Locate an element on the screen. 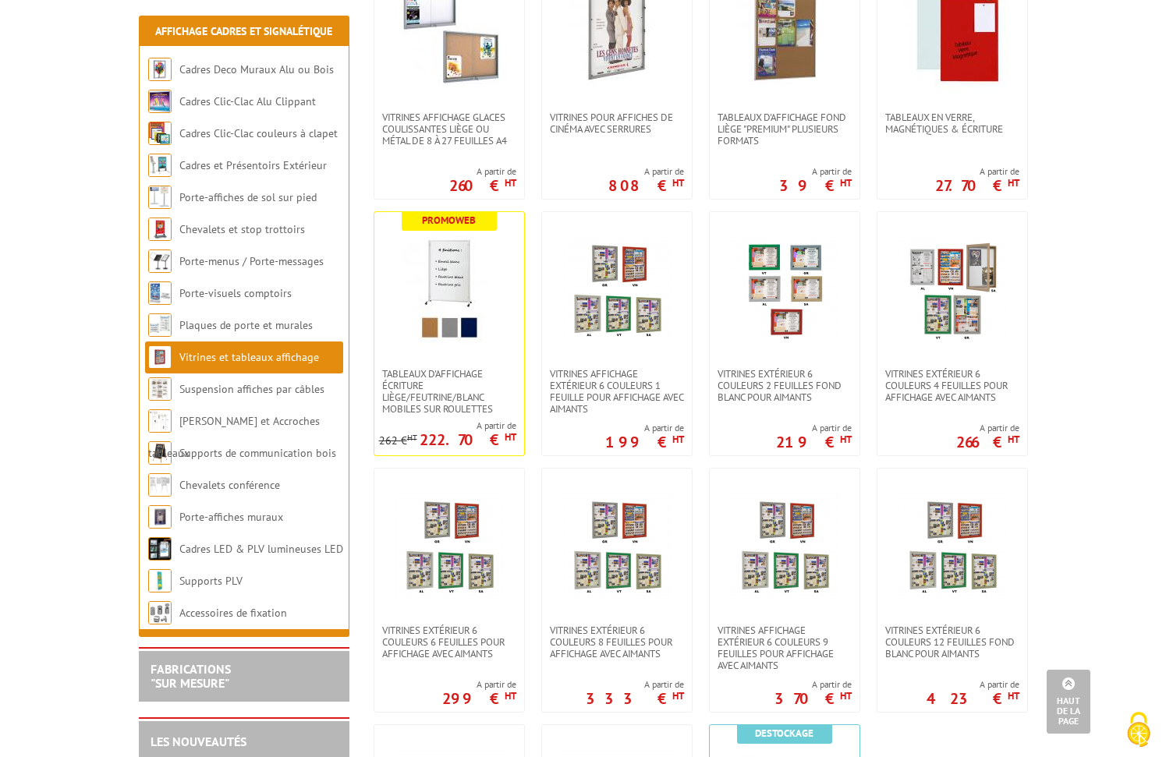  img: Vitrines extérieur 6 couleurs 8 feuilles pour affichage avec aimants is located at coordinates (617, 547).